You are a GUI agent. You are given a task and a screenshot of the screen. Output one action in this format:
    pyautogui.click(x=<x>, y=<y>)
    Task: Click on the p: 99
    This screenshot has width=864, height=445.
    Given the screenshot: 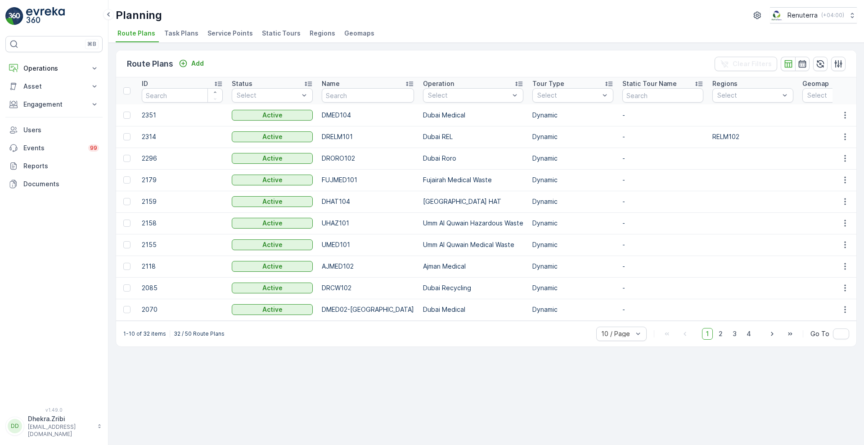 What is the action you would take?
    pyautogui.click(x=94, y=148)
    